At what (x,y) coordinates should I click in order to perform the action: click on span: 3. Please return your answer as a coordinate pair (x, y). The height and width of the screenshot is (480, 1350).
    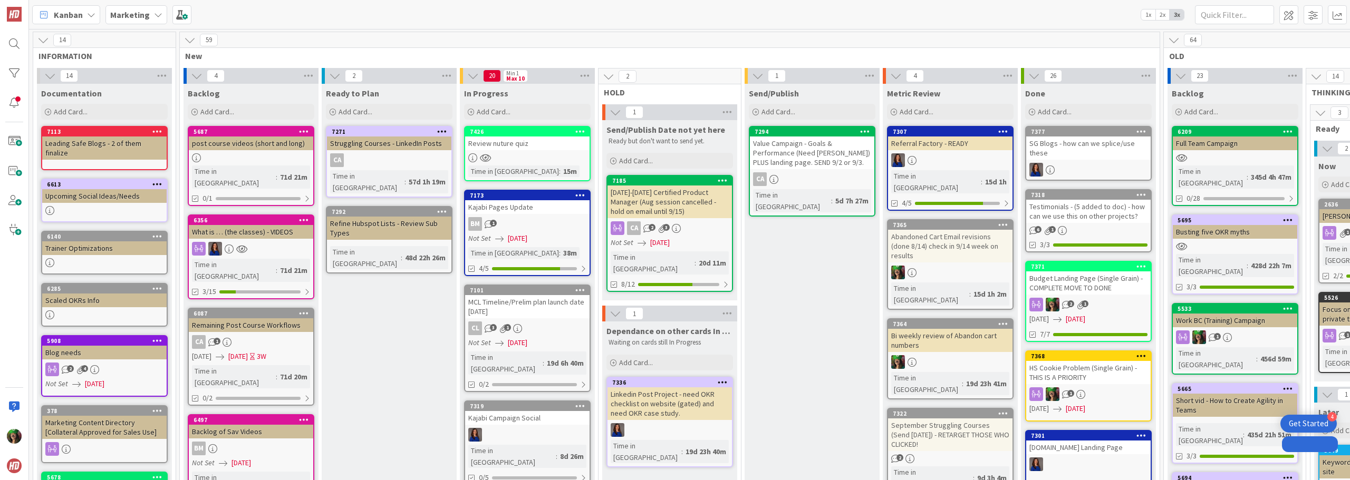
    Looking at the image, I should click on (666, 227).